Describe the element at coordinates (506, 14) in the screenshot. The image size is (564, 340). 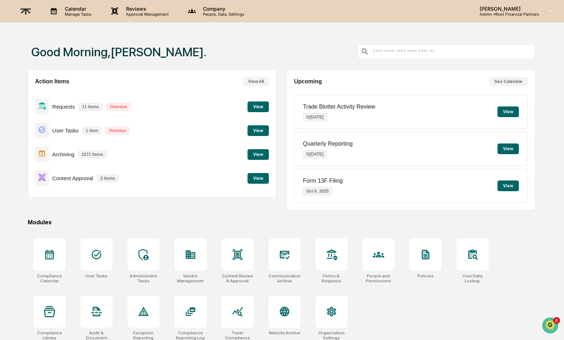
I see `p: Admin • Root Financial Partners` at that location.